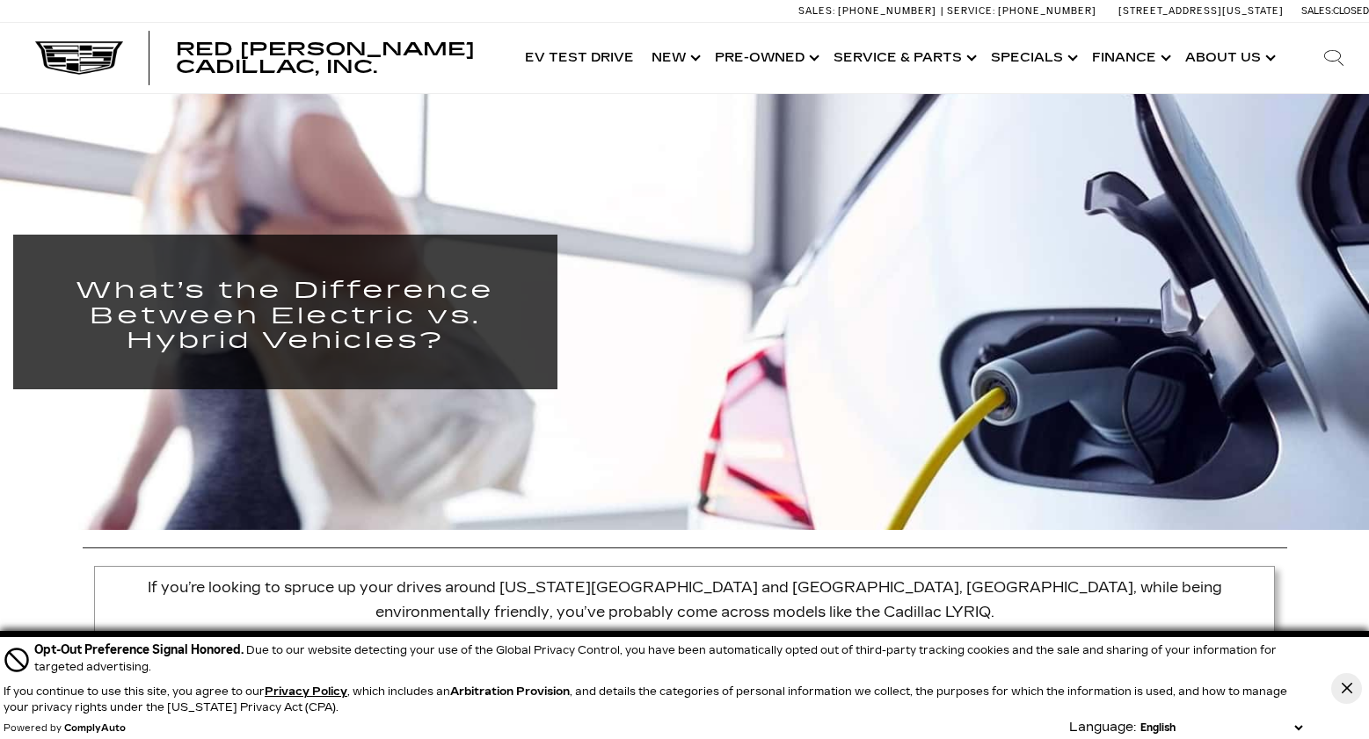 Image resolution: width=1369 pixels, height=739 pixels. I want to click on img: Cadillac Dark Logo with Cadillac White Text, so click(79, 58).